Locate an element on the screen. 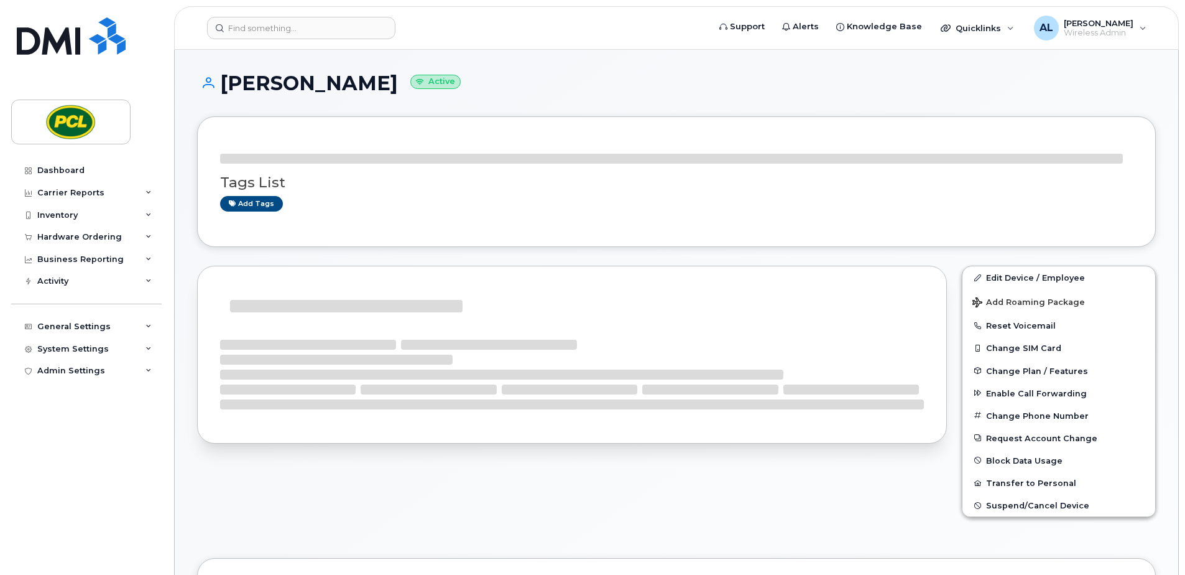 The height and width of the screenshot is (575, 1185). button: Request Account Change is located at coordinates (1059, 438).